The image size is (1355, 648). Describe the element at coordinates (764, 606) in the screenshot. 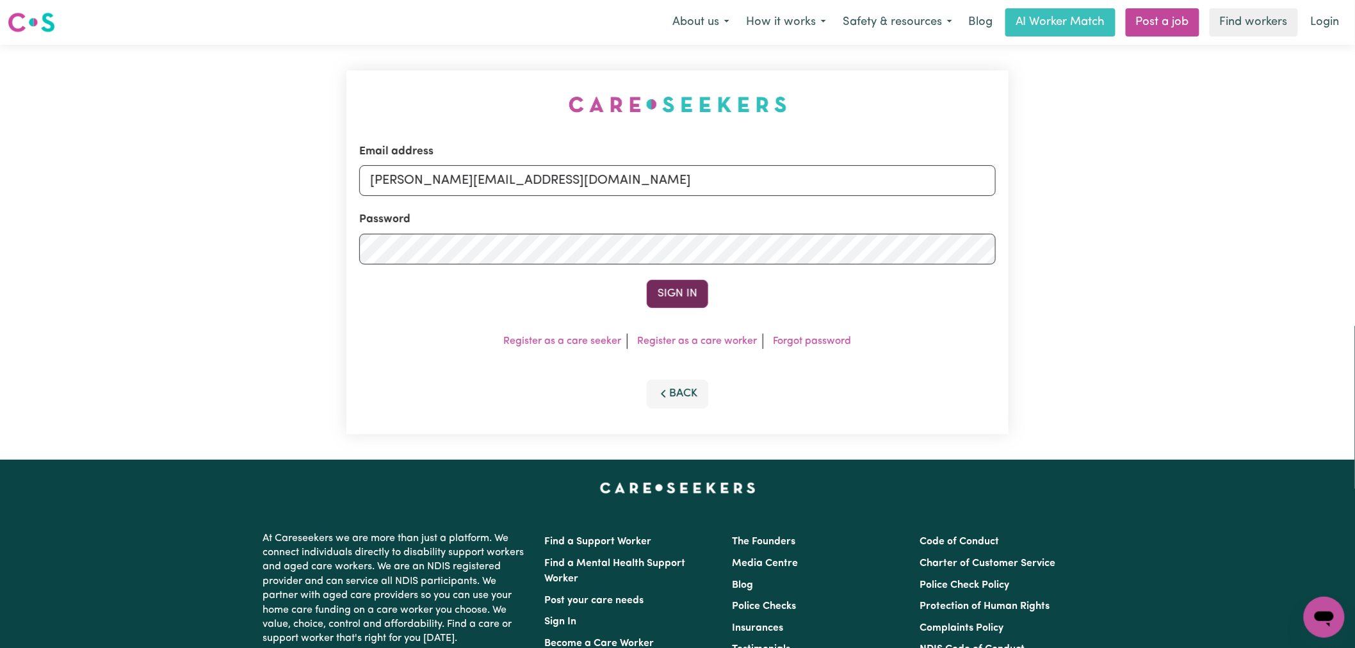

I see `a: Police Checks` at that location.